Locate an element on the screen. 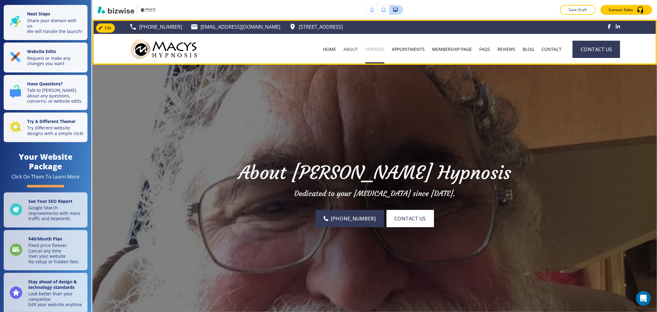  p: Google Search improvements with more traffic and keywords is located at coordinates (56, 213).